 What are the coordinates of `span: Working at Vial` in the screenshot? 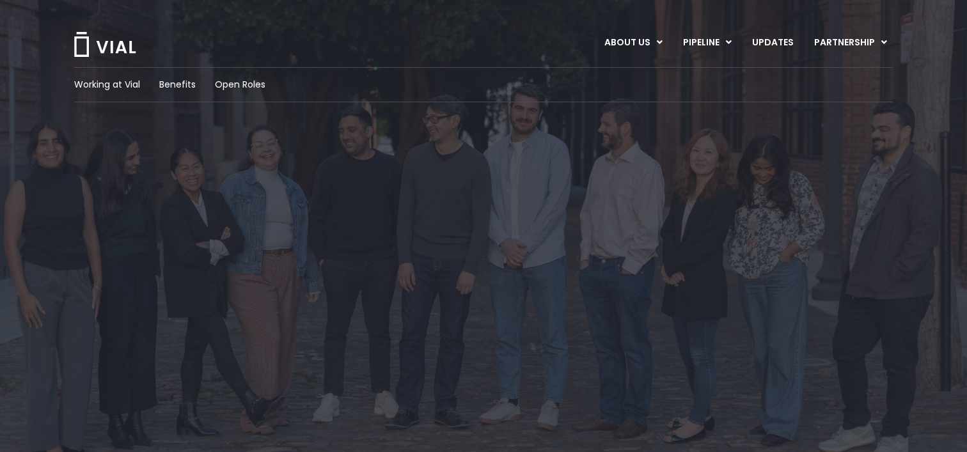 It's located at (107, 84).